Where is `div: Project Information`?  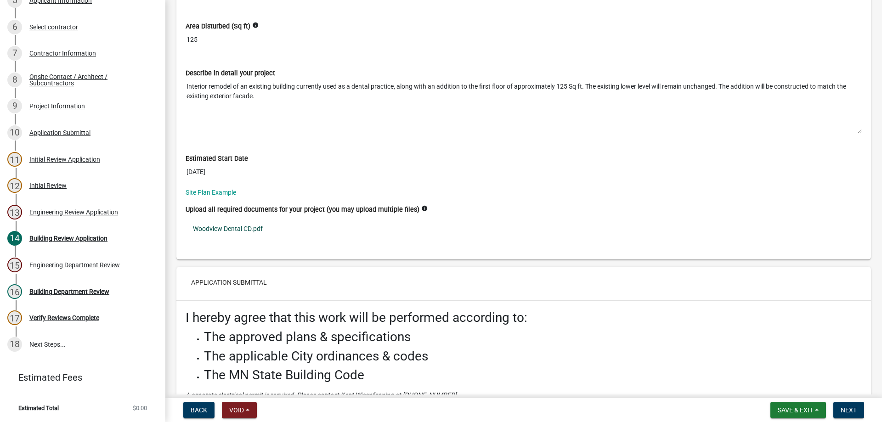 div: Project Information is located at coordinates (57, 106).